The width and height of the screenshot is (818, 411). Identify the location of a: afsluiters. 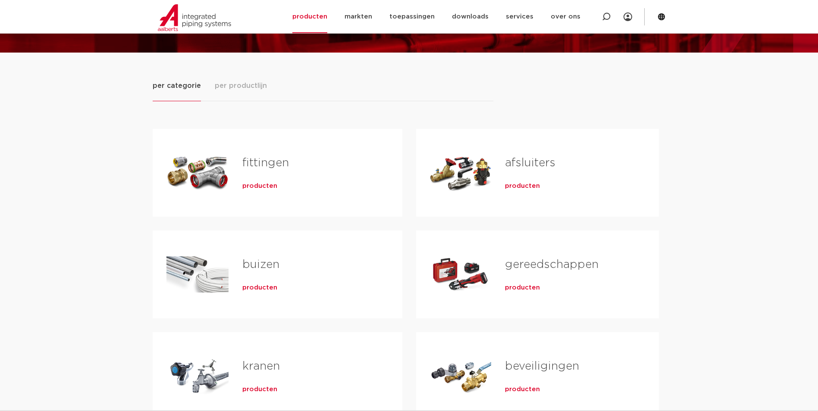
(530, 163).